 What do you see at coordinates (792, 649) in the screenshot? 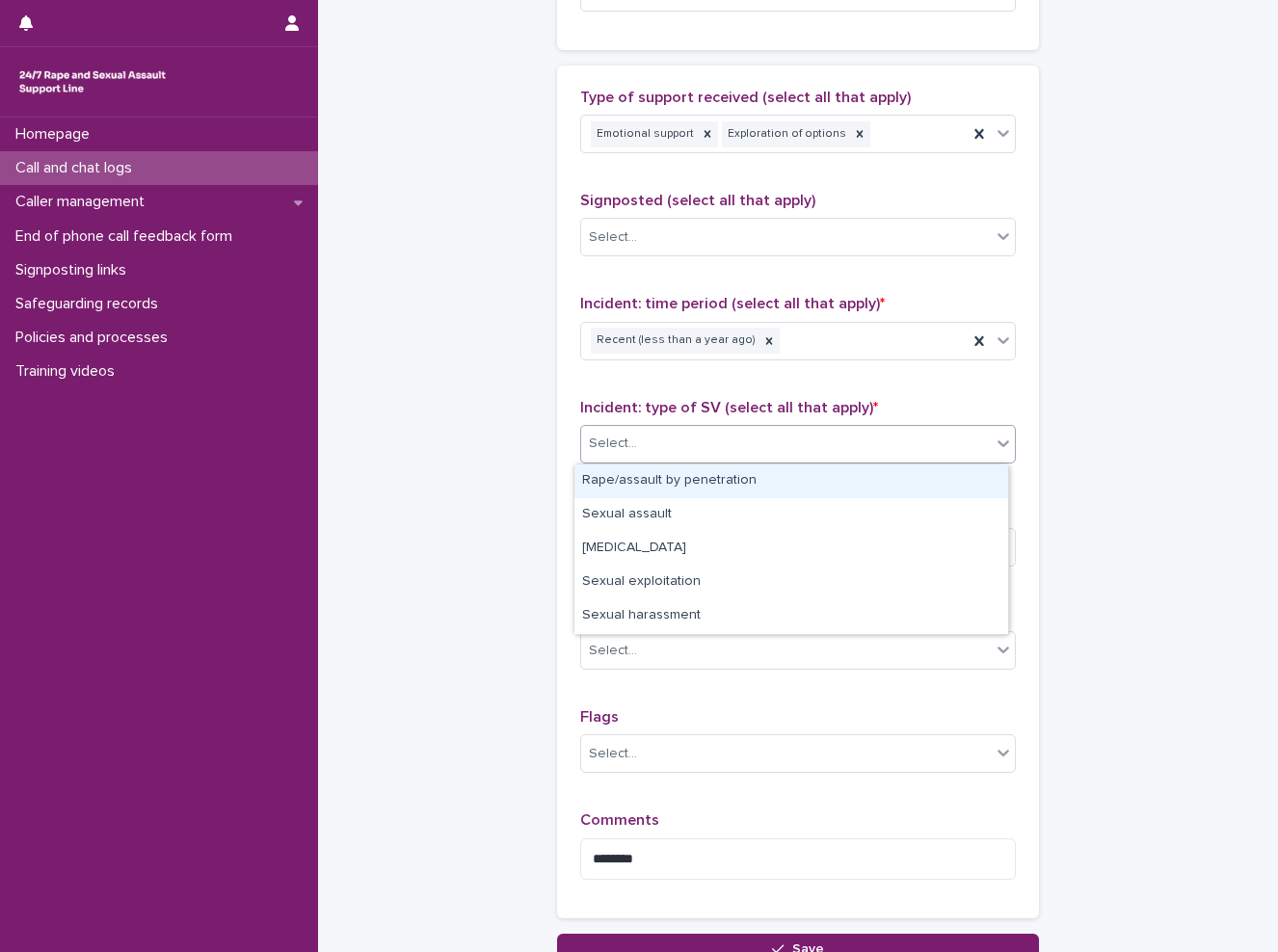
I see `div: Indecent exposure/flashing` at bounding box center [792, 649].